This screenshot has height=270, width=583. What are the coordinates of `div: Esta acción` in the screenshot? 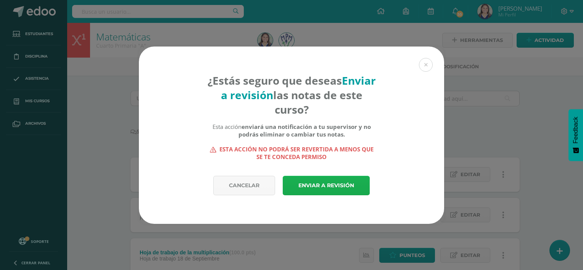 It's located at (291, 130).